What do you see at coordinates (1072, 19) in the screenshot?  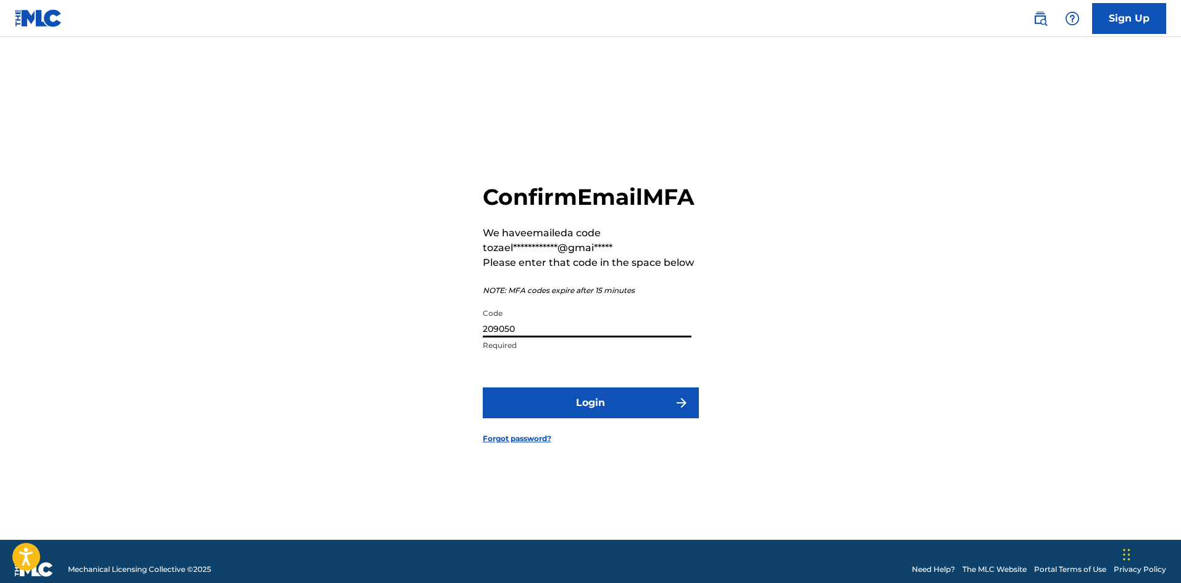 I see `div: Help` at bounding box center [1072, 19].